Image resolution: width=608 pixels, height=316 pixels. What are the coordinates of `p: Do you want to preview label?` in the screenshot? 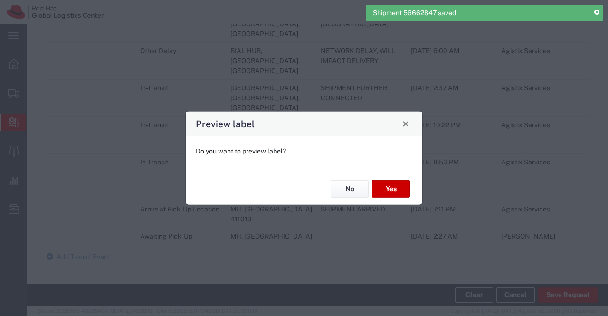 It's located at (304, 151).